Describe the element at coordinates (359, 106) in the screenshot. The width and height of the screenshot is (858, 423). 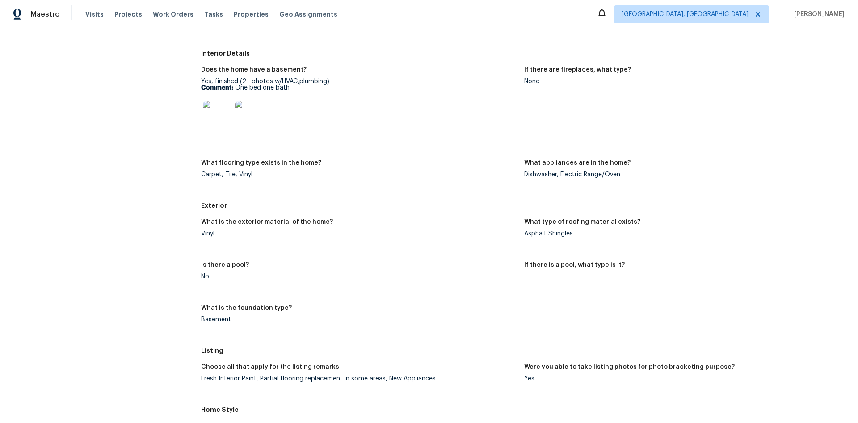
I see `div: Yes, finished (2+ photos w/HVAC,plumbing)` at that location.